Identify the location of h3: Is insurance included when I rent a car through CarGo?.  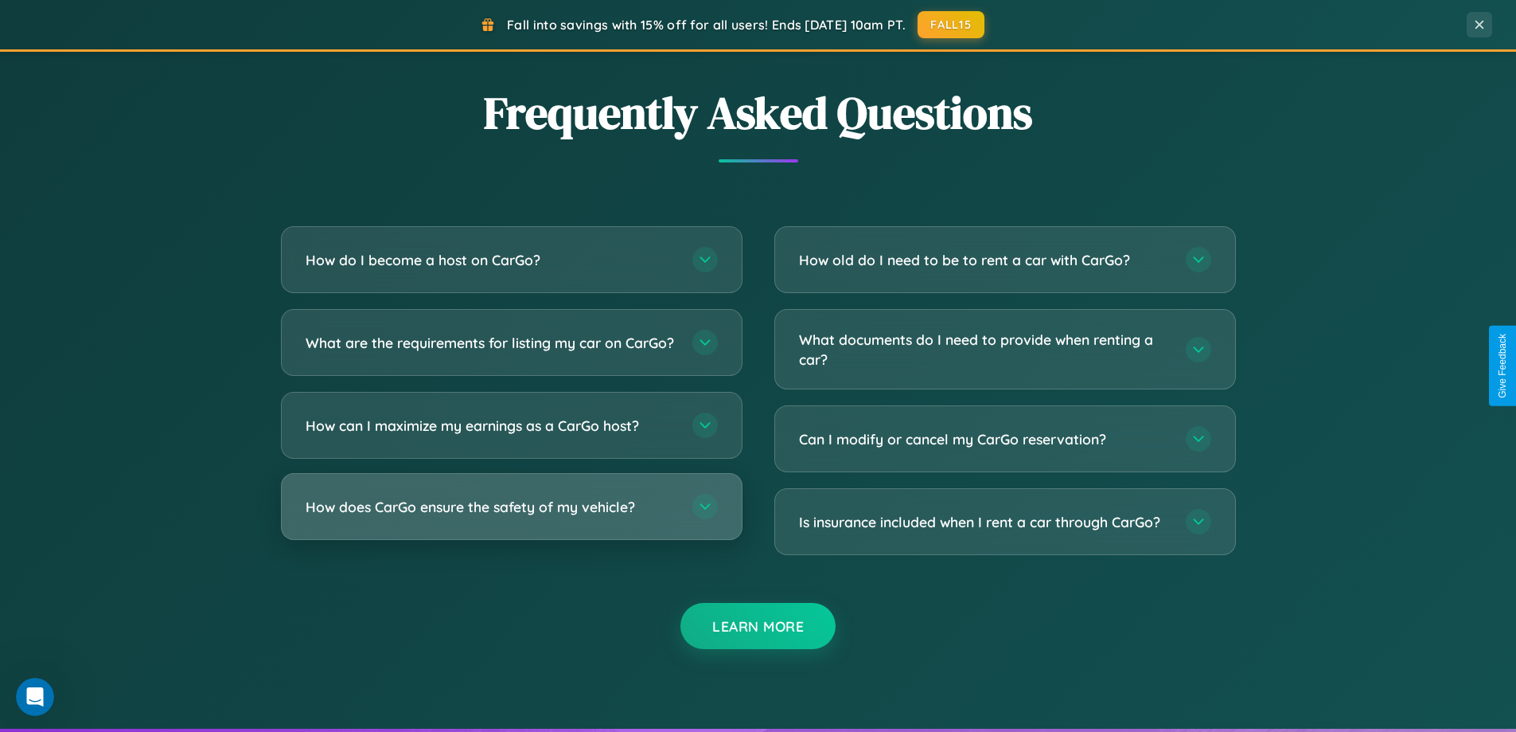
(985, 521).